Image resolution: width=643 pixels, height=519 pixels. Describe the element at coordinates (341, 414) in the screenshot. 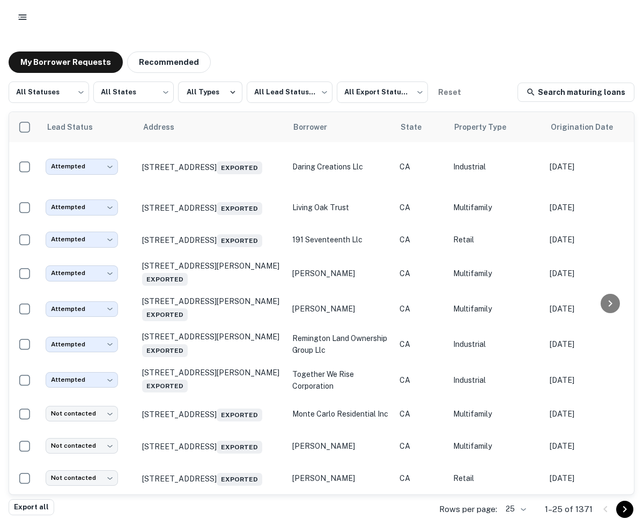

I see `p: monte carlo residential inc` at that location.